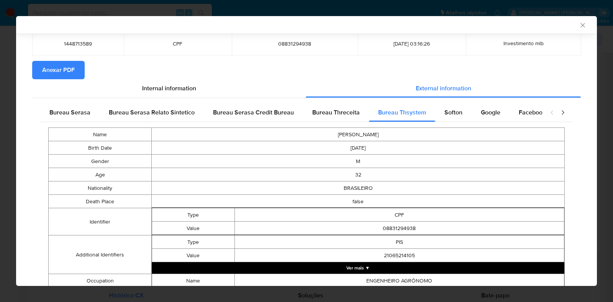 This screenshot has width=613, height=302. What do you see at coordinates (100, 188) in the screenshot?
I see `td: Nationality` at bounding box center [100, 188].